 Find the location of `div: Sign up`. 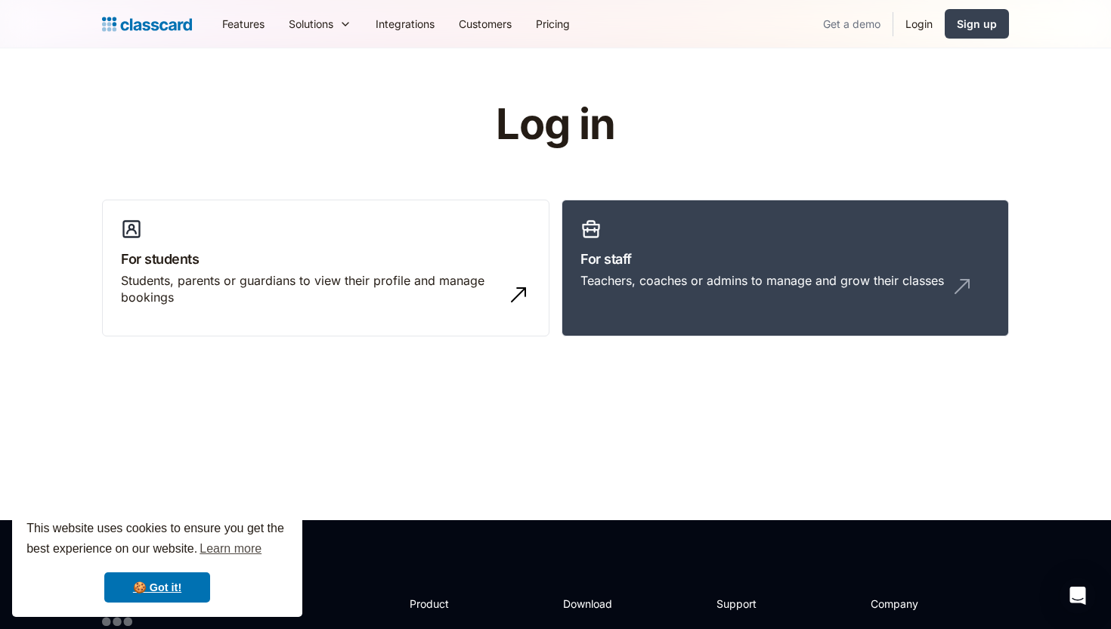

div: Sign up is located at coordinates (976, 23).